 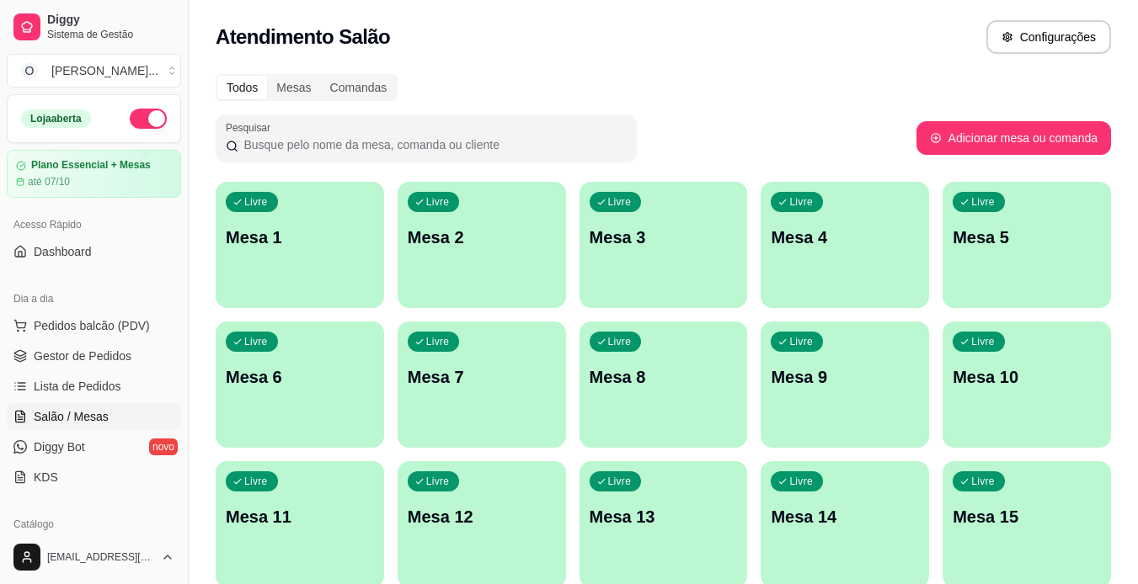 What do you see at coordinates (1026, 517) in the screenshot?
I see `p: Mesa 15` at bounding box center [1026, 517].